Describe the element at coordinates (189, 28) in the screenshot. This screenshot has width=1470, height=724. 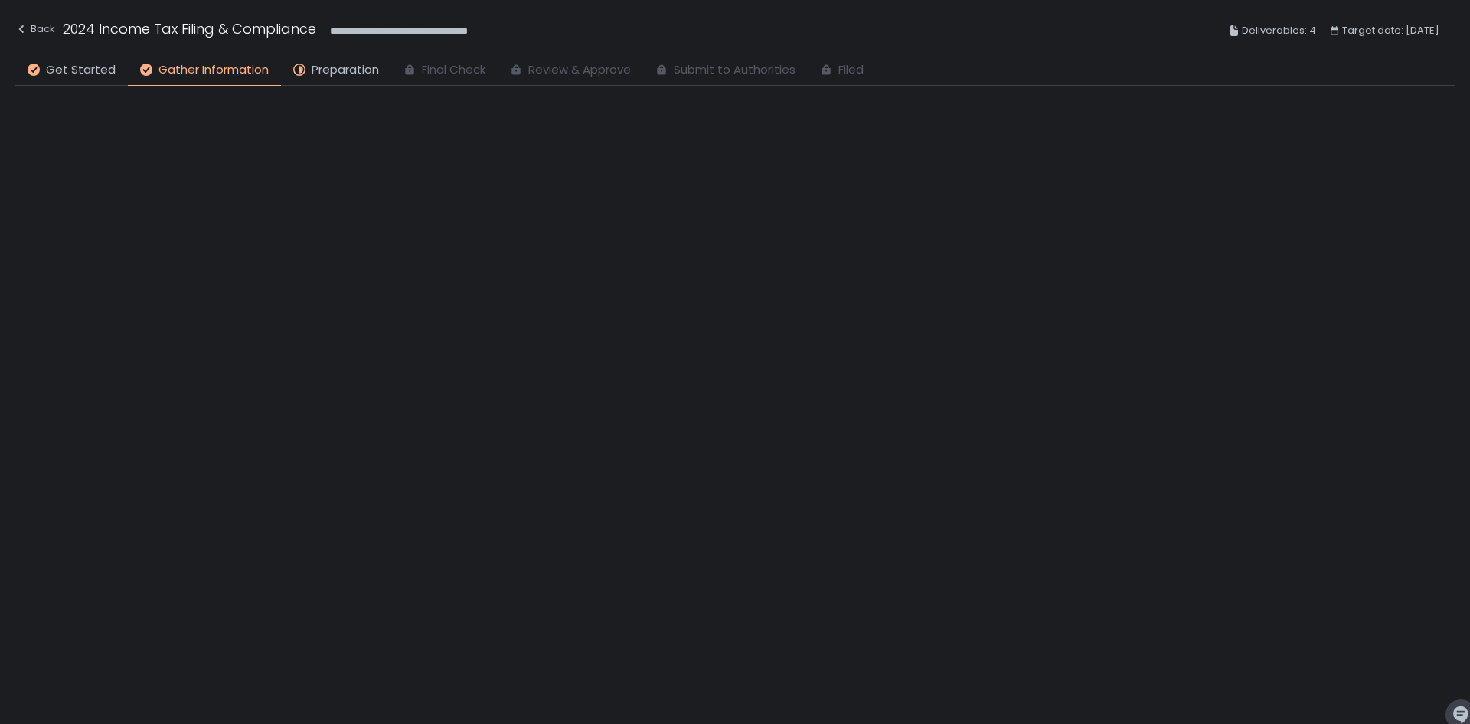
I see `h1: 2024 Income Tax Filing & Compliance` at that location.